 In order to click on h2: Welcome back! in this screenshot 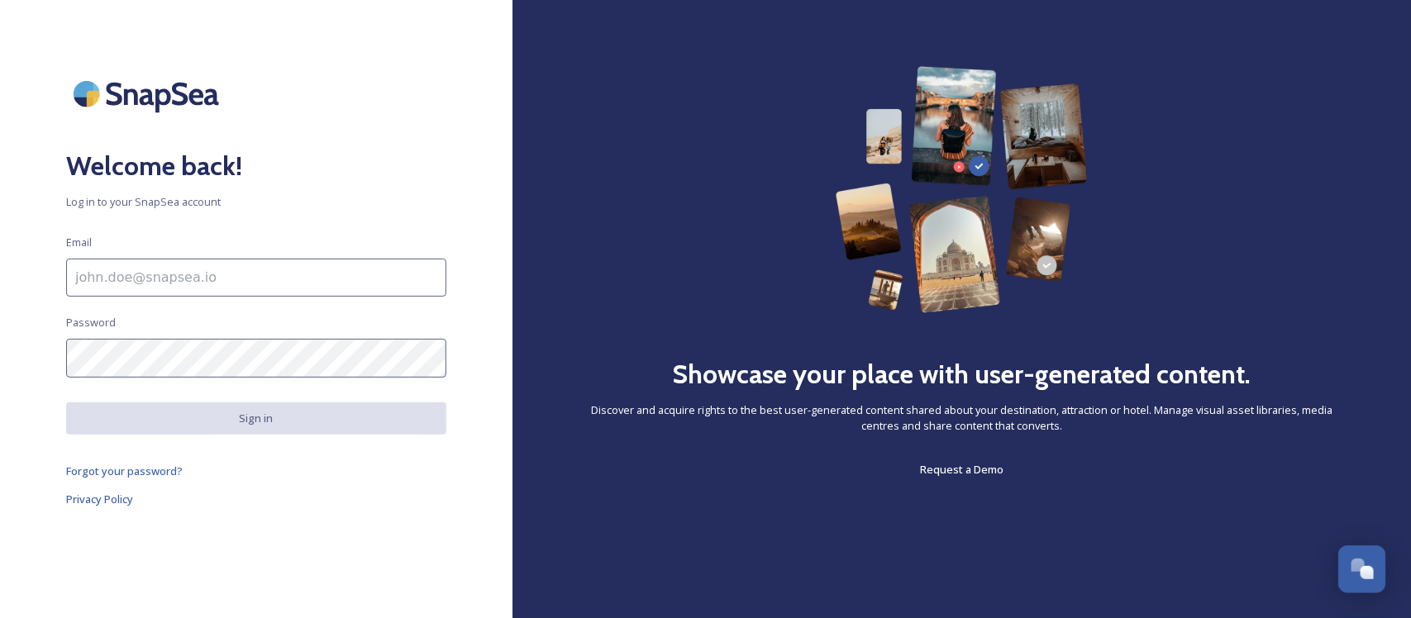, I will do `click(256, 166)`.